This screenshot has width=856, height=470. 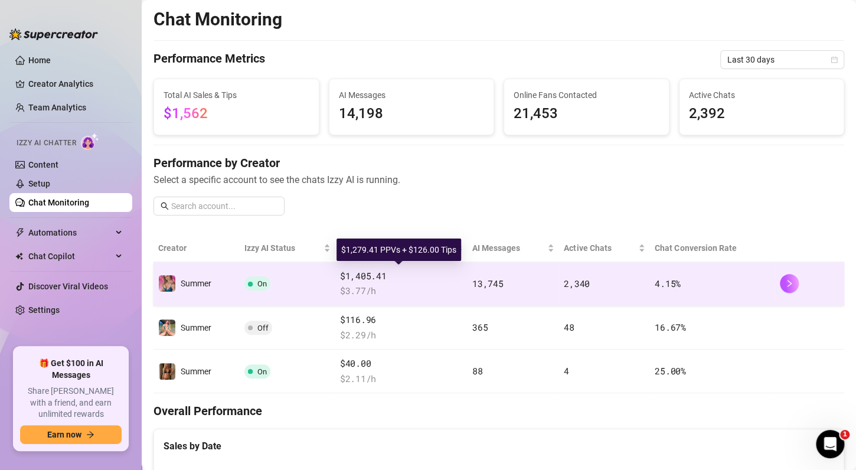 What do you see at coordinates (411, 114) in the screenshot?
I see `span: 14,198` at bounding box center [411, 114].